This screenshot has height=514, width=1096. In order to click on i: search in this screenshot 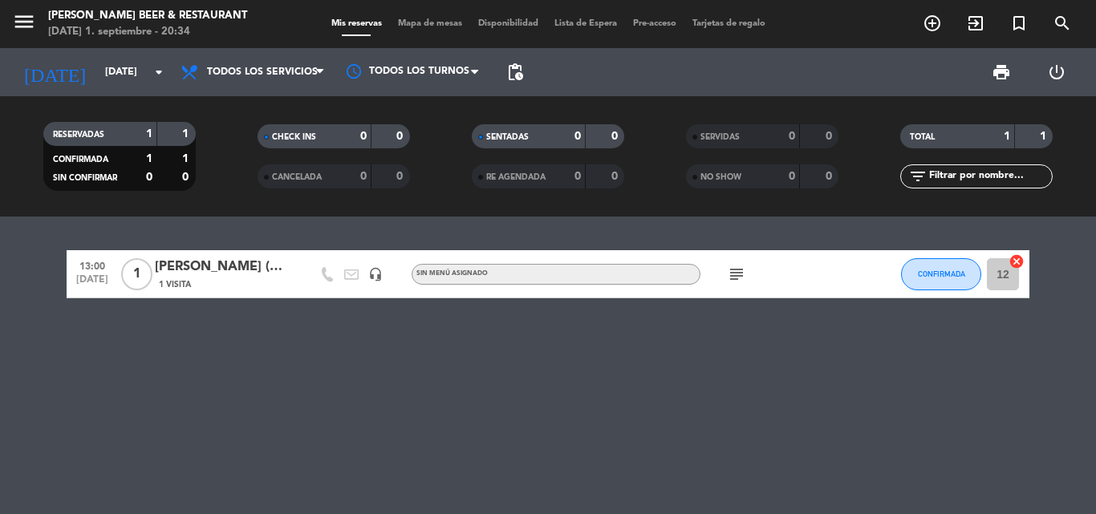, I will do `click(1062, 23)`.